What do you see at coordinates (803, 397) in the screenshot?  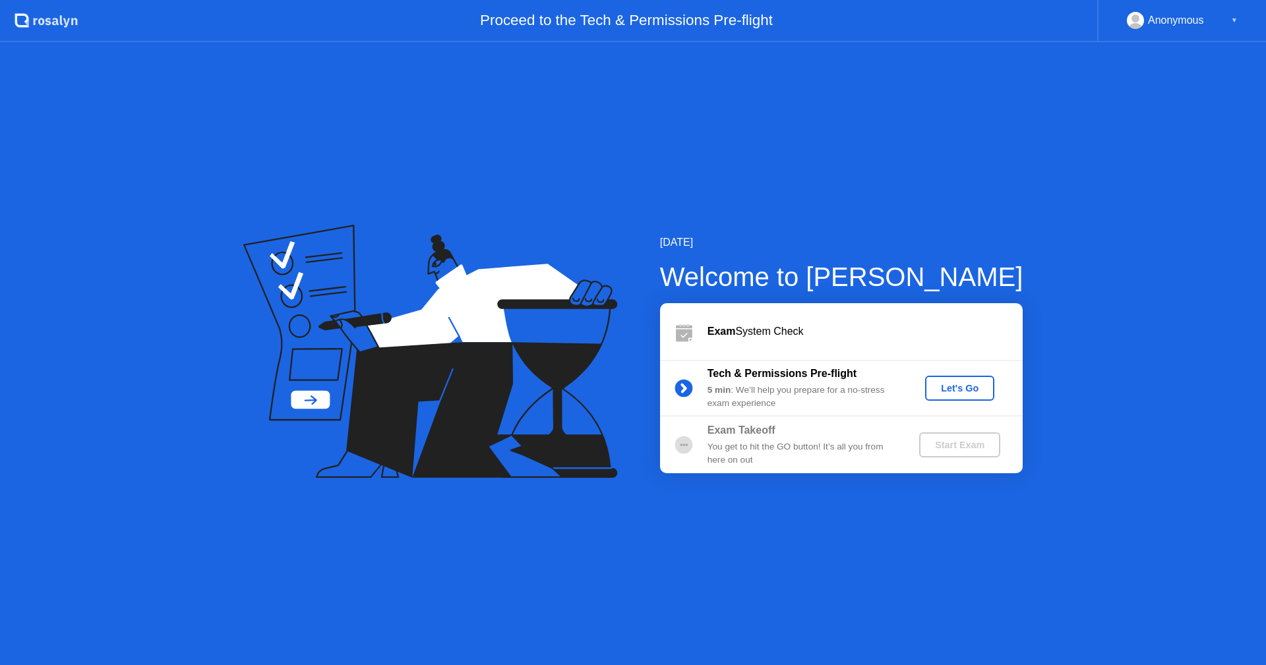 I see `div: : We’ll help you prepare for a no-stress exam experience` at bounding box center [803, 397].